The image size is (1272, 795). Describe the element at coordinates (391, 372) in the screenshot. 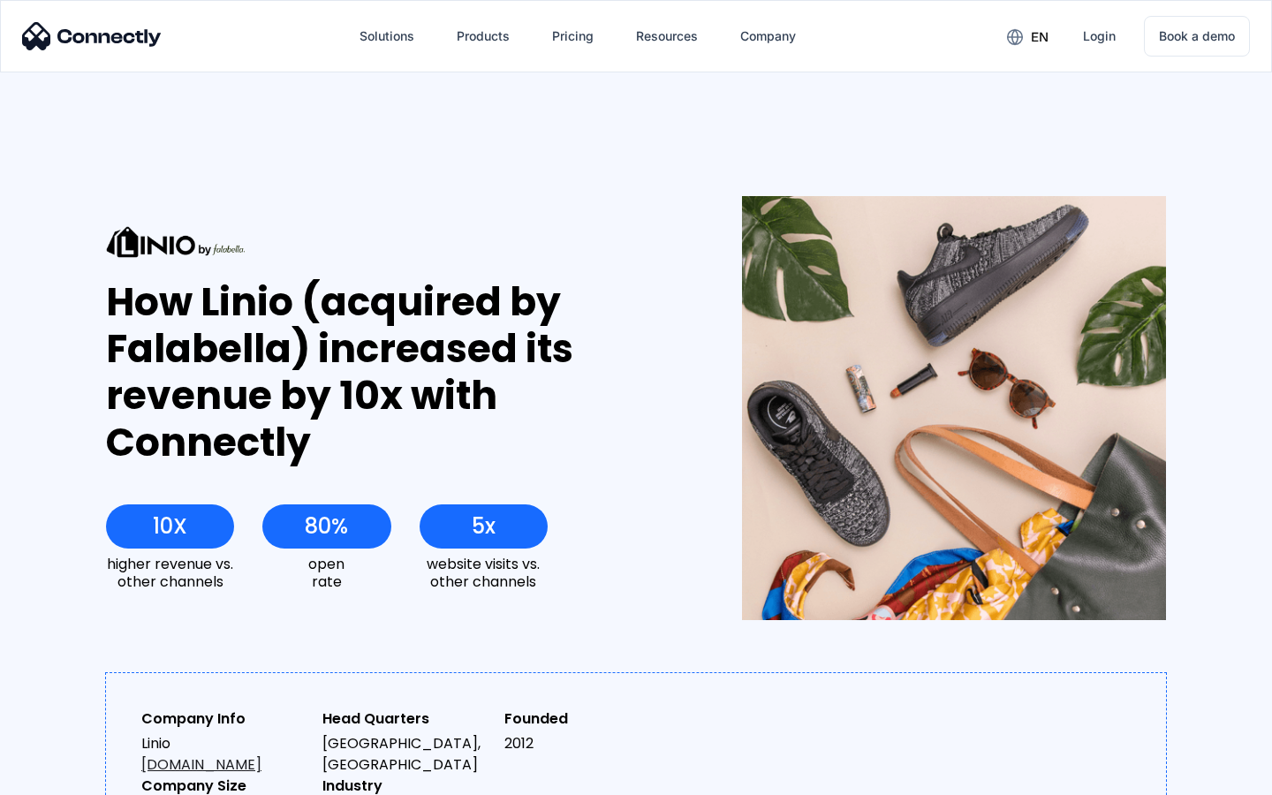

I see `div: How Linio (acquired by Falabella) increased its revenue by 10x with Connectly` at that location.